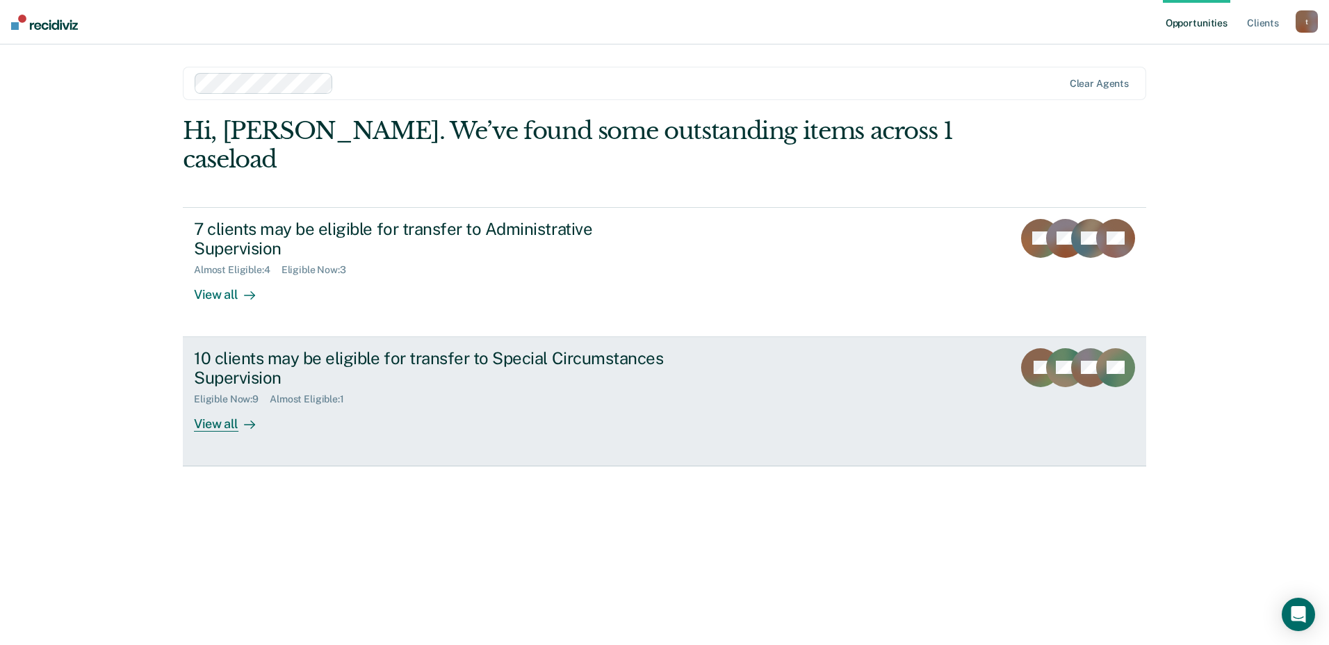  I want to click on a: 10 clients may be eligible for transfer to Special Circumstances SupervisionEligible Now:9Almost ..., so click(665, 402).